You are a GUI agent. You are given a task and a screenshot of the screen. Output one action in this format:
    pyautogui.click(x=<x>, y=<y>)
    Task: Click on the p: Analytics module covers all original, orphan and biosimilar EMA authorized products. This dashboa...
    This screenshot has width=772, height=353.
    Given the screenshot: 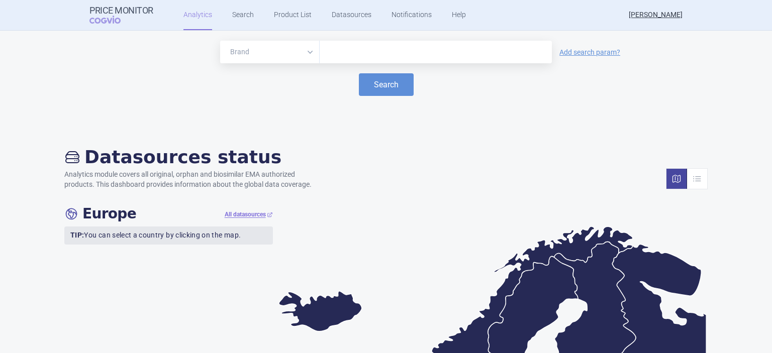 What is the action you would take?
    pyautogui.click(x=193, y=179)
    